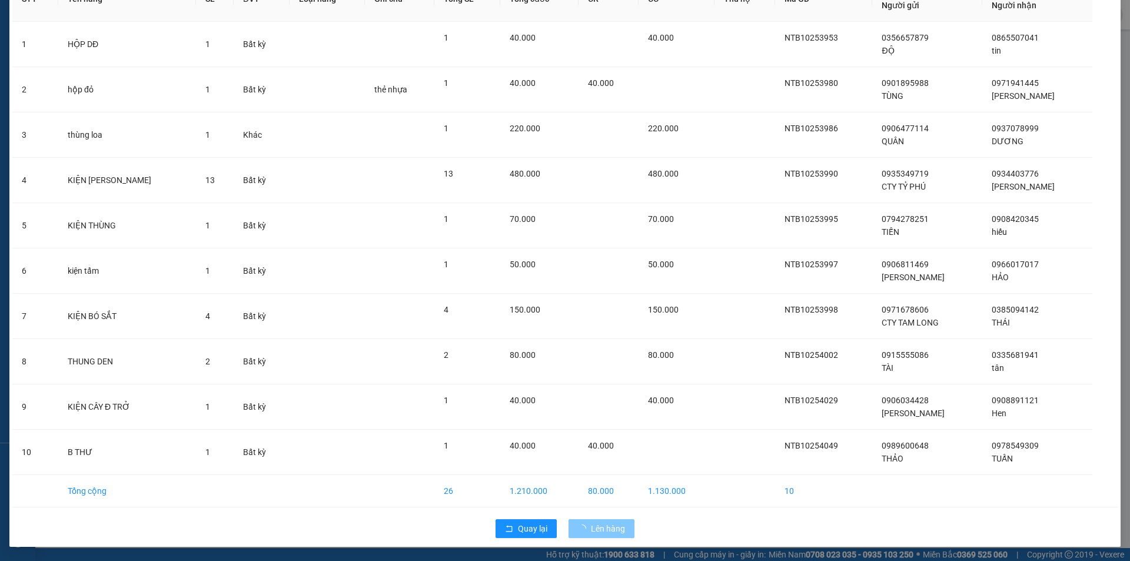 Image resolution: width=1130 pixels, height=561 pixels. Describe the element at coordinates (905, 264) in the screenshot. I see `span: 0906811469` at that location.